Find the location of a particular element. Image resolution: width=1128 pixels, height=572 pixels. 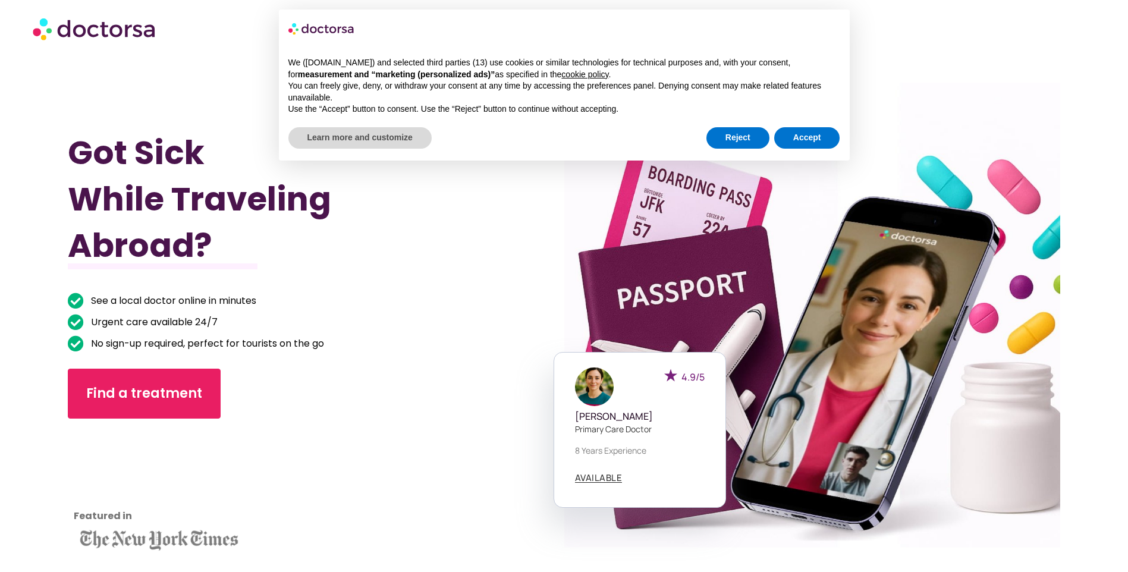

p: Use the “Accept” button to consent. Use the “Reject” button to continue without accepting. is located at coordinates (564, 109).